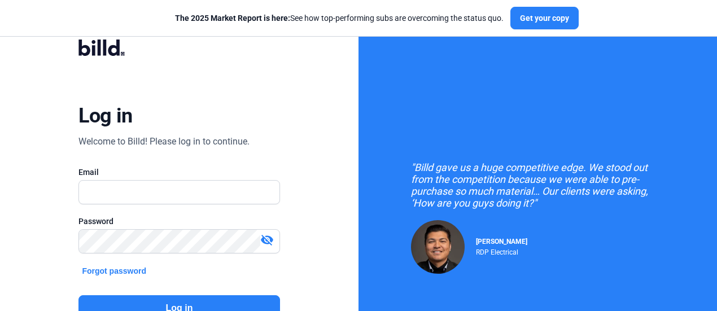 Image resolution: width=717 pixels, height=311 pixels. What do you see at coordinates (179, 172) in the screenshot?
I see `div: Email` at bounding box center [179, 172].